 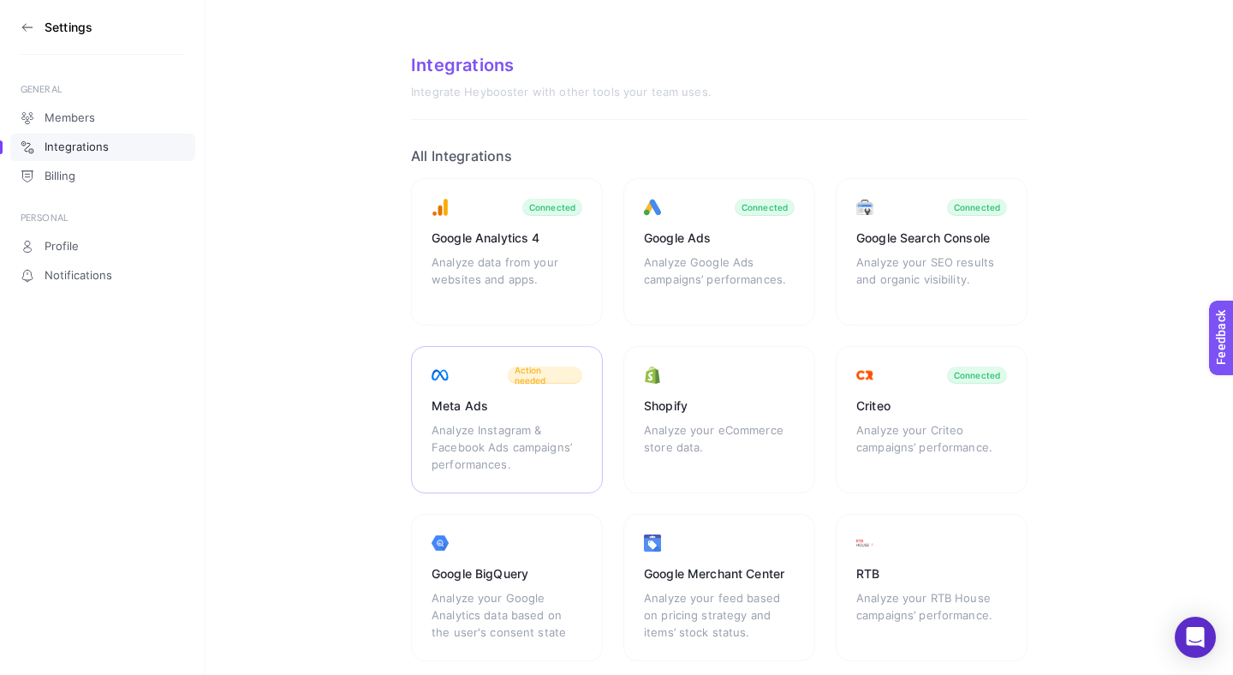 I want to click on a: Profile, so click(x=103, y=247).